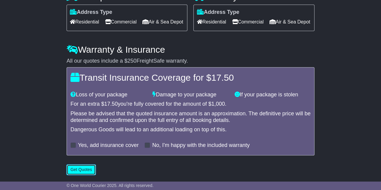 The image size is (381, 190). What do you see at coordinates (272, 95) in the screenshot?
I see `div: If your package is stolen` at bounding box center [272, 95].